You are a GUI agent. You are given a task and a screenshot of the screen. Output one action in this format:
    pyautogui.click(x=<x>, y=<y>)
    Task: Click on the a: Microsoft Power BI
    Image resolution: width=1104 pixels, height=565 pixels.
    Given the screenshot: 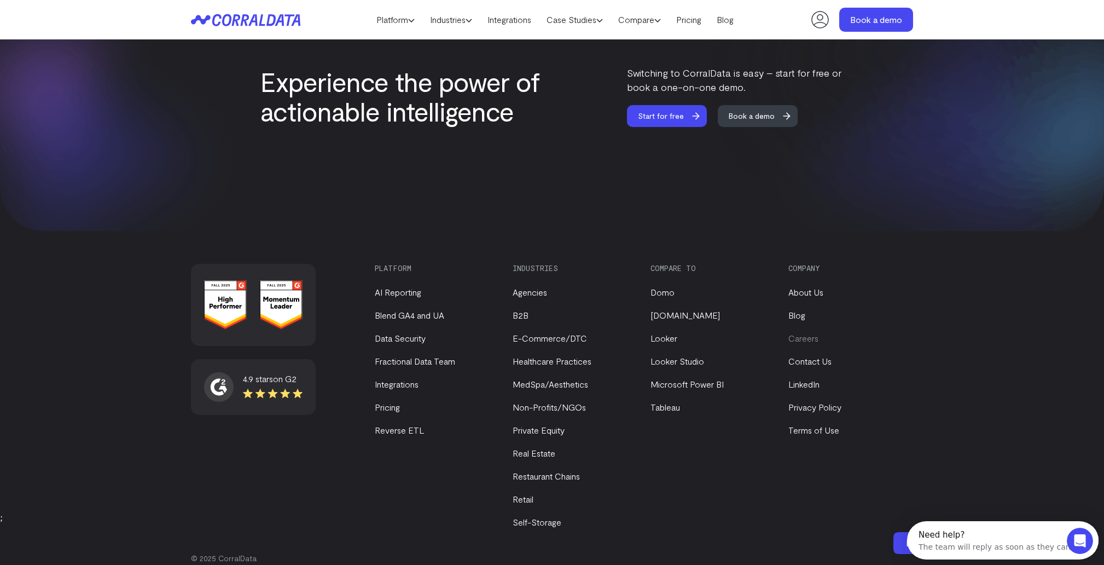 What is the action you would take?
    pyautogui.click(x=687, y=384)
    